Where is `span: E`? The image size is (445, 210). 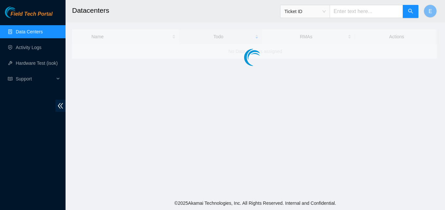 span: E is located at coordinates (430, 11).